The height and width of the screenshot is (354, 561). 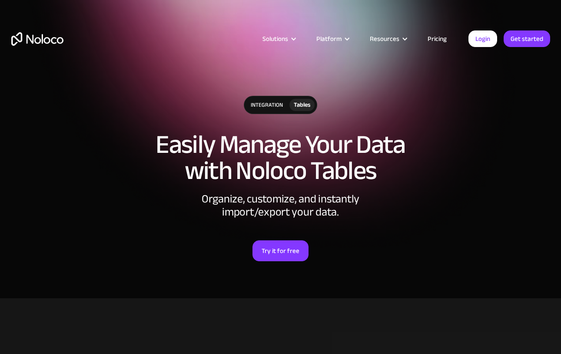 I want to click on a: Try it for free, so click(x=280, y=250).